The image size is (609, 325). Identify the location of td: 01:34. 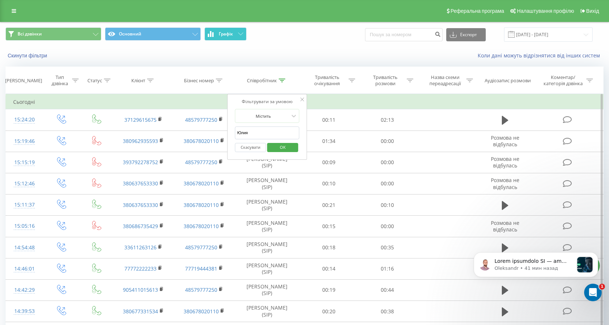
(329, 141).